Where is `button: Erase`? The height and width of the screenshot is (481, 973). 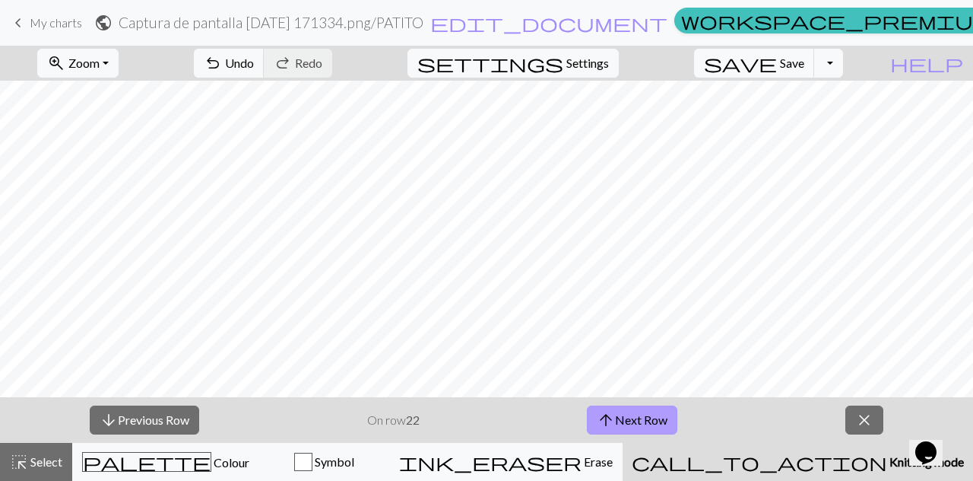 button: Erase is located at coordinates (506, 462).